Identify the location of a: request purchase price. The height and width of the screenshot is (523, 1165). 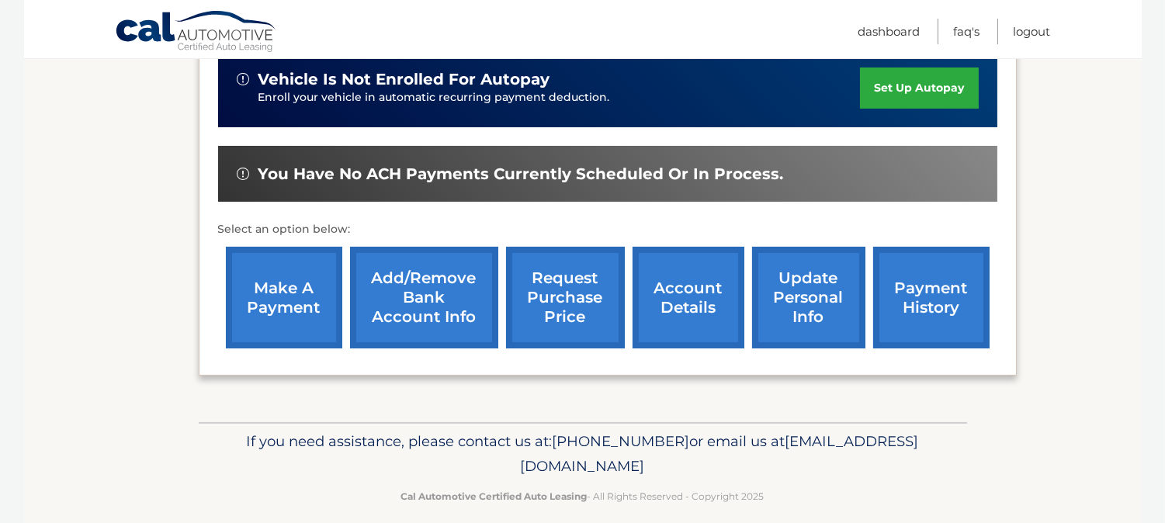
(565, 297).